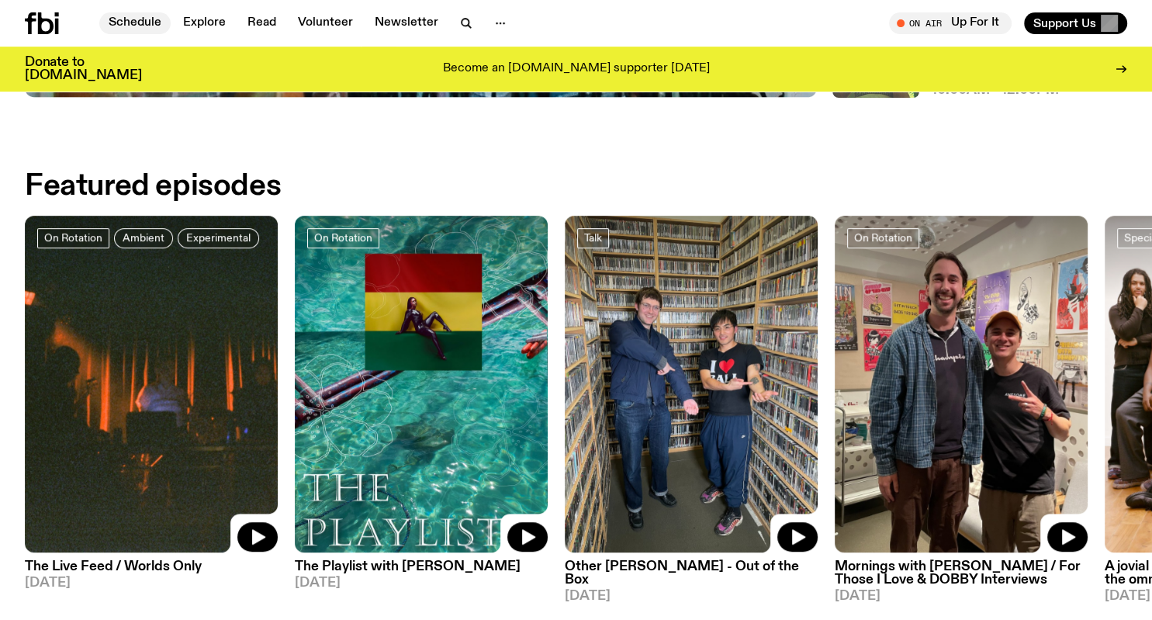 This screenshot has width=1152, height=620. Describe the element at coordinates (1075, 23) in the screenshot. I see `button: Support Us` at that location.